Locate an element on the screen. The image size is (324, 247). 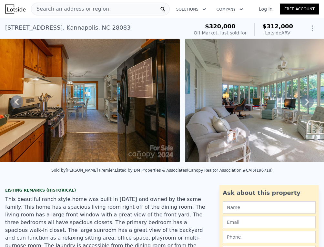
button: Solutions is located at coordinates (191, 9).